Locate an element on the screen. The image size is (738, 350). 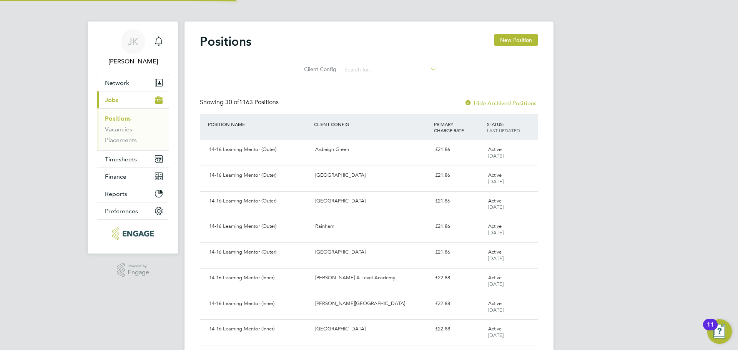
button: Jobs is located at coordinates (133, 100).